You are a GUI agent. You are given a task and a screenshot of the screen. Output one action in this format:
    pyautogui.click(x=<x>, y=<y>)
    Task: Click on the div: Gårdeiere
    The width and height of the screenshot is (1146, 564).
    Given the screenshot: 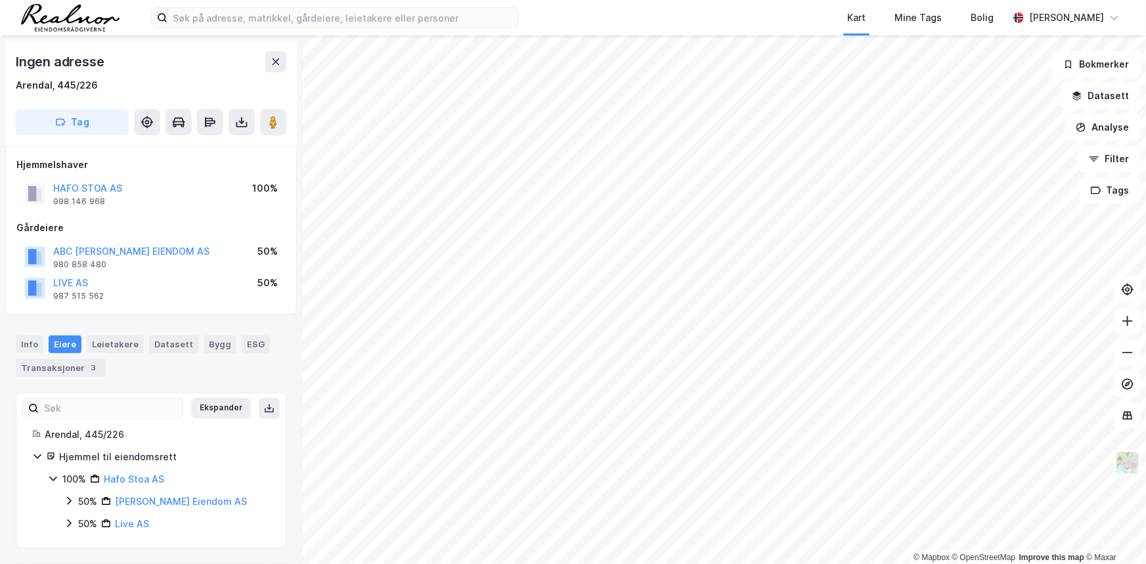 What is the action you would take?
    pyautogui.click(x=151, y=228)
    